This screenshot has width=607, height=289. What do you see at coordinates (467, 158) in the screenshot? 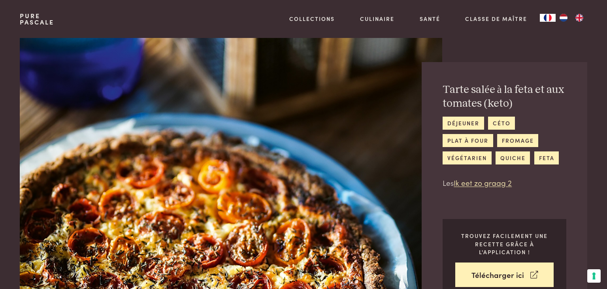
I see `a: végétarien` at bounding box center [467, 158].